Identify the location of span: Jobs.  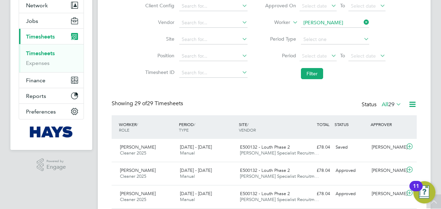
(32, 21).